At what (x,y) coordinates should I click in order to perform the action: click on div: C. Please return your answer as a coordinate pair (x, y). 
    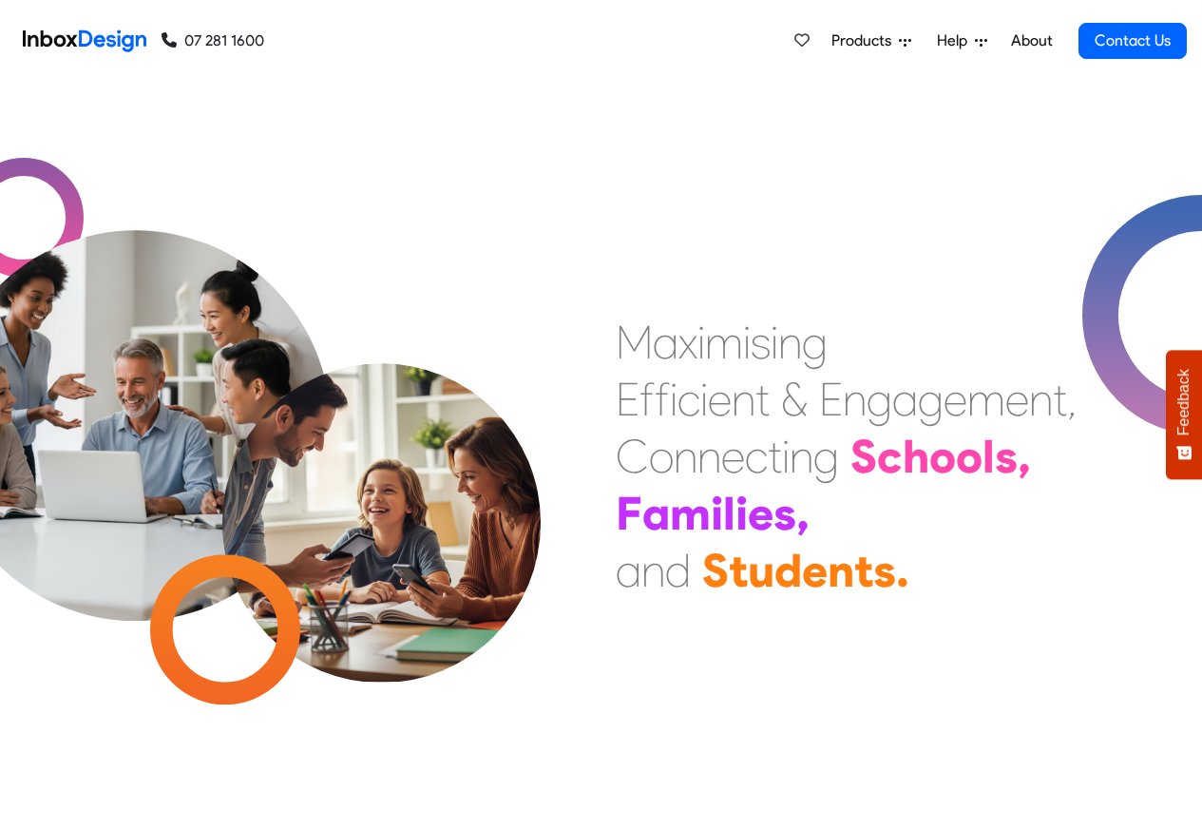
    Looking at the image, I should click on (632, 456).